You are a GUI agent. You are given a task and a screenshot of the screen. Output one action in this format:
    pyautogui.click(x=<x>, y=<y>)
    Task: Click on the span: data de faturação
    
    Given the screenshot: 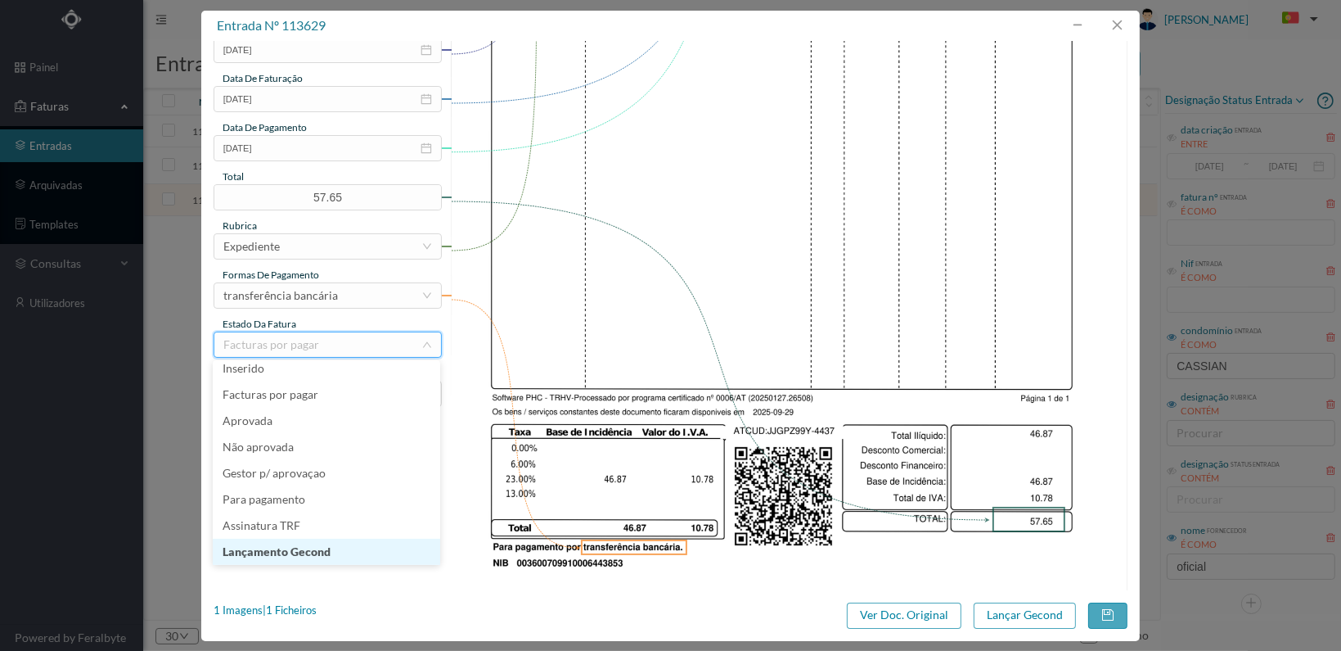 What is the action you would take?
    pyautogui.click(x=263, y=78)
    